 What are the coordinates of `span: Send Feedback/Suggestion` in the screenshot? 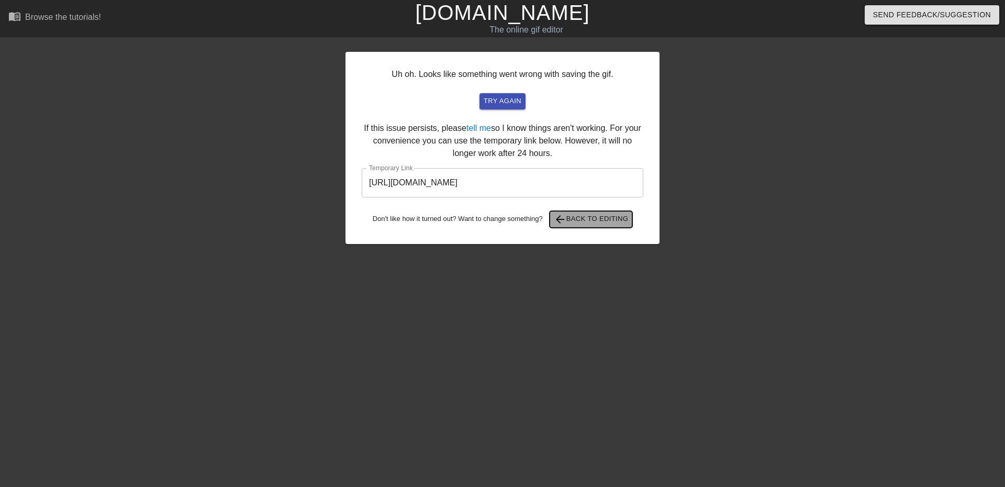 It's located at (932, 15).